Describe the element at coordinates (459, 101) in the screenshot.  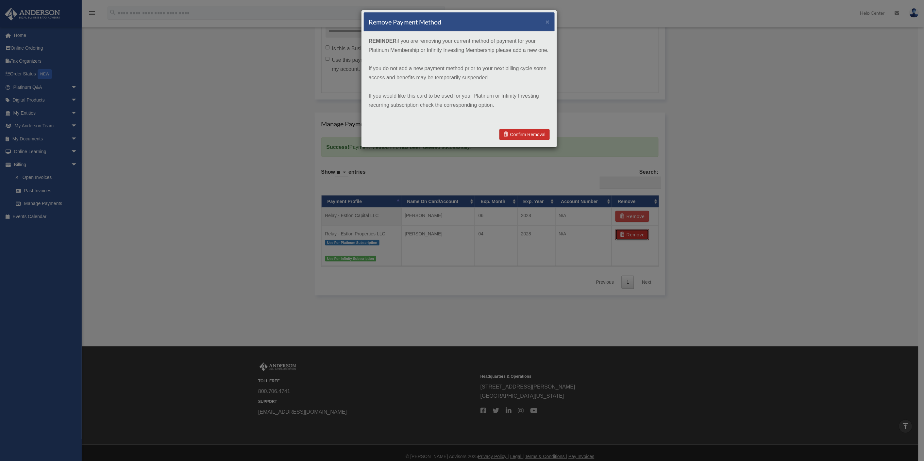
I see `p: If you would like this card to be used for your Platinum or Infinity Investing recurring subscrip...` at that location.